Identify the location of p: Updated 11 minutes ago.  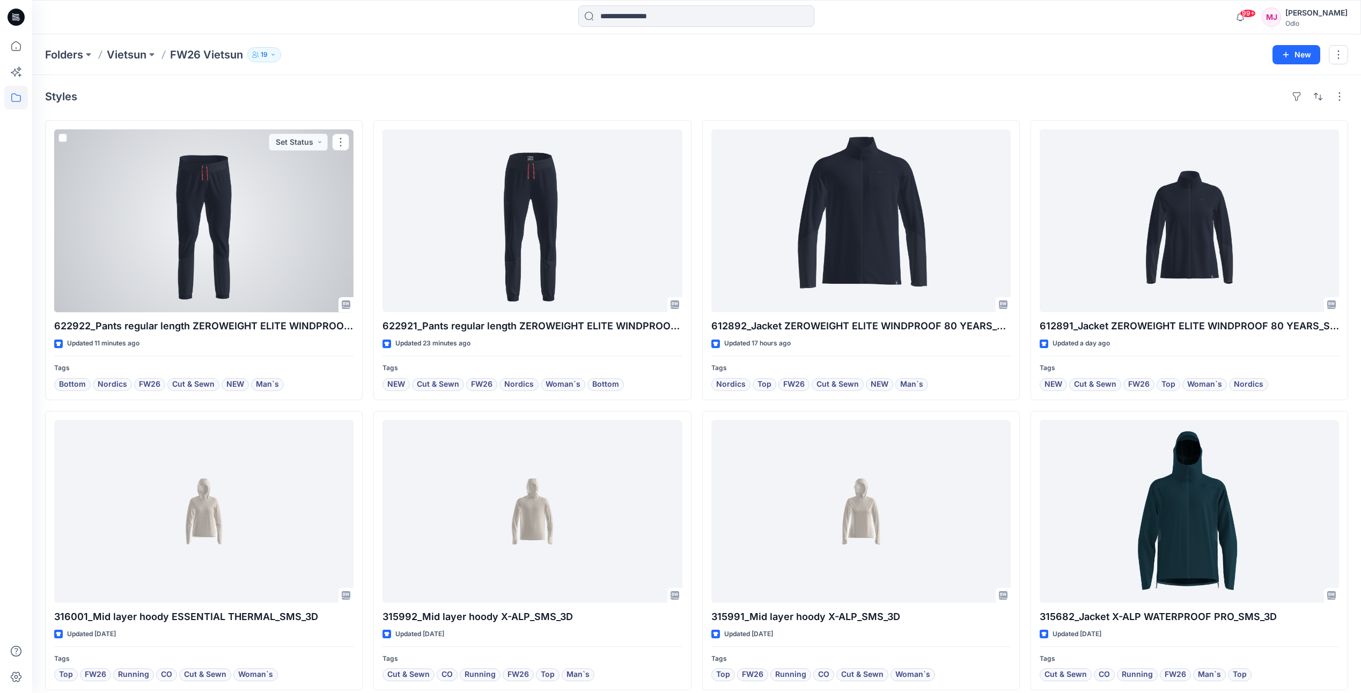
(103, 343).